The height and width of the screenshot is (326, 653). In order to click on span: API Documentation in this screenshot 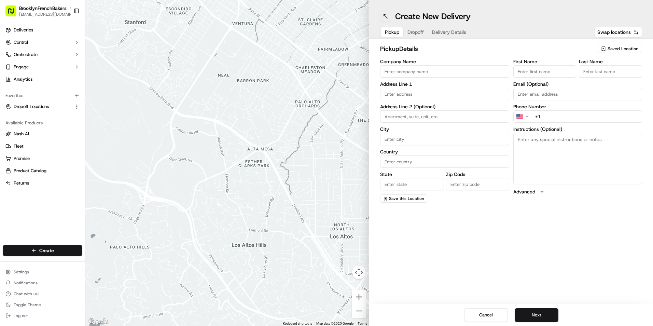, I will do `click(87, 156)`.